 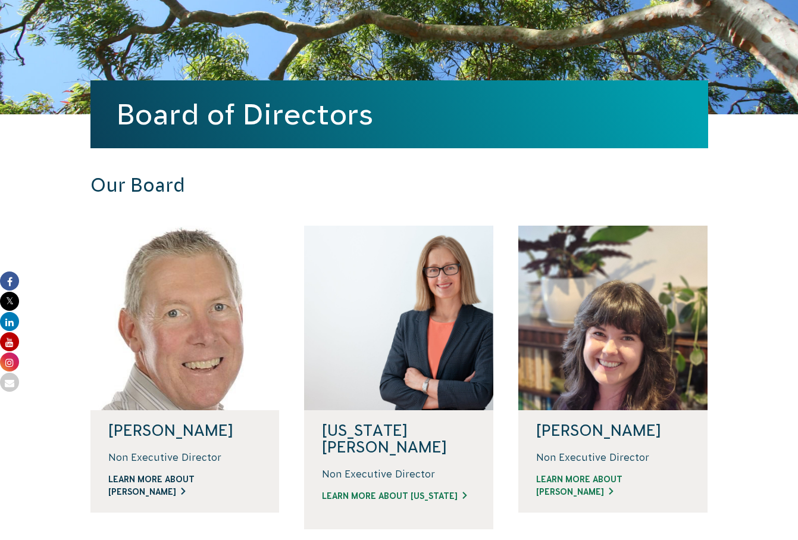 What do you see at coordinates (319, 185) in the screenshot?
I see `h3: Our Board` at bounding box center [319, 185].